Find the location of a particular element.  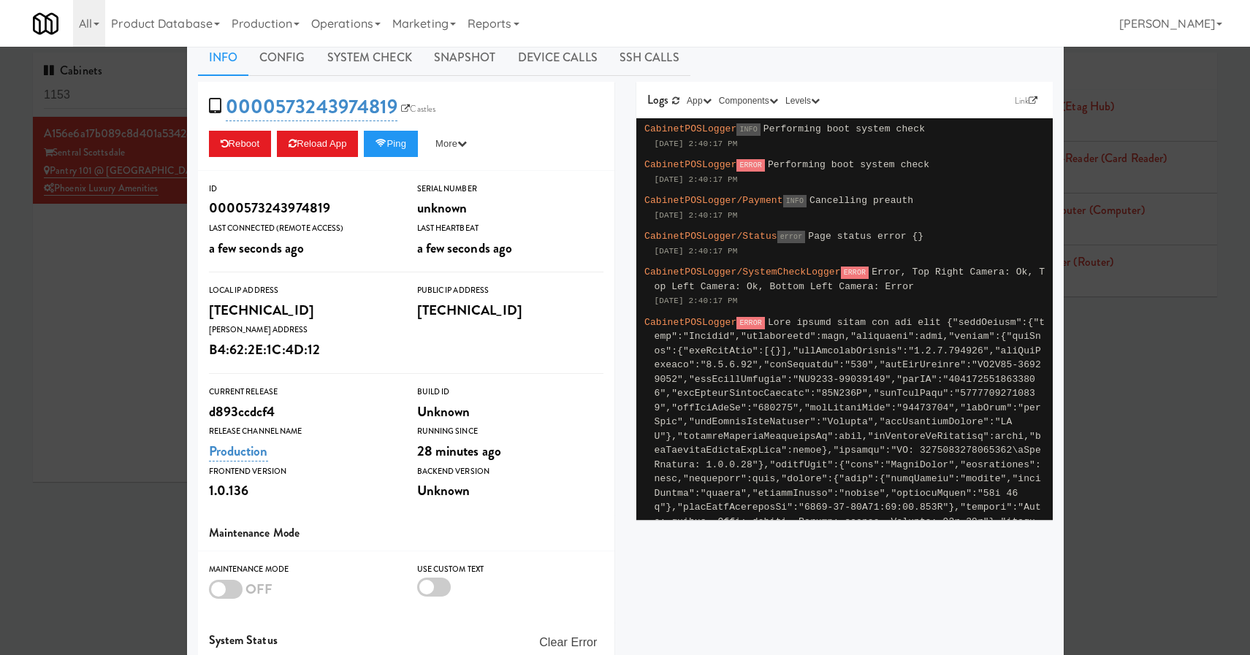

div: Backend Version is located at coordinates (510, 472).